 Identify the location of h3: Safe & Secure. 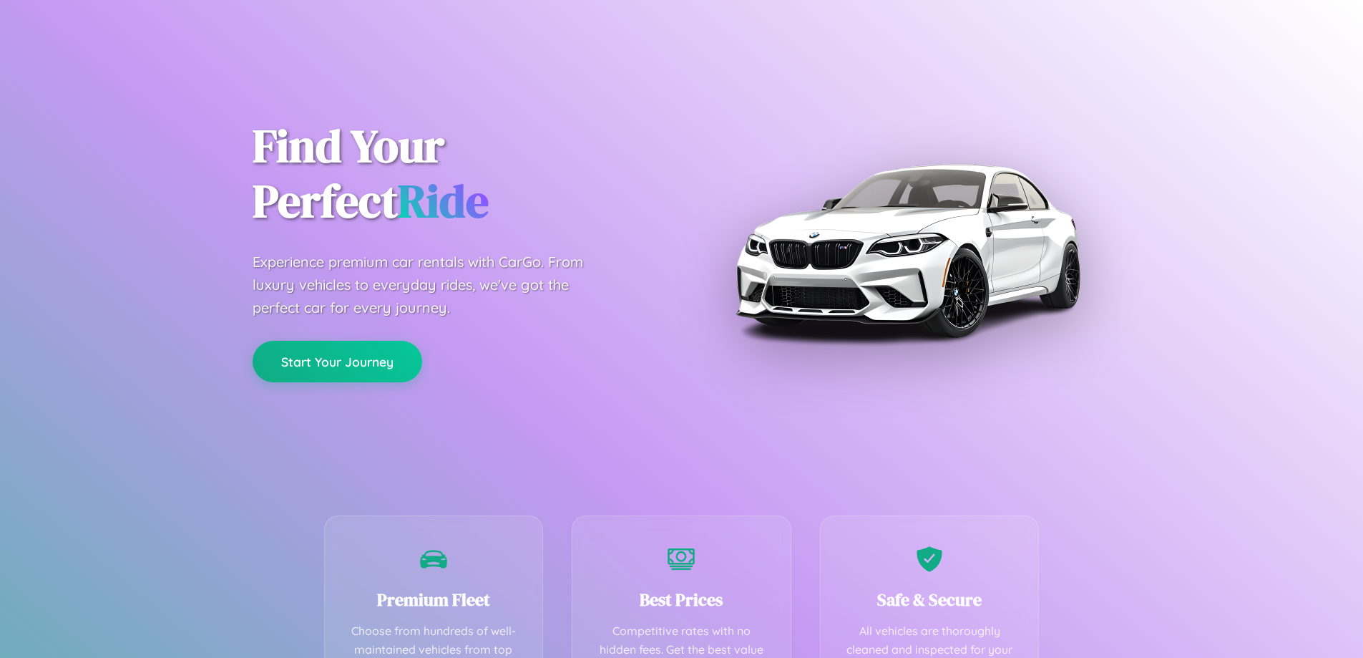
(929, 599).